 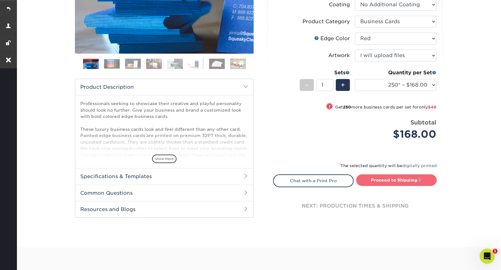 What do you see at coordinates (91, 64) in the screenshot?
I see `img: Business Cards 01` at bounding box center [91, 64].